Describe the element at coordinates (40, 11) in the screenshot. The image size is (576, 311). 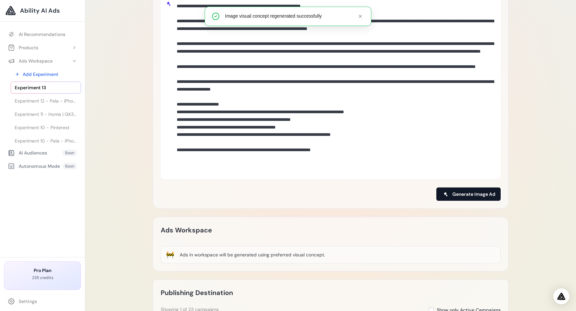
I see `span: Ability AI Ads` at that location.